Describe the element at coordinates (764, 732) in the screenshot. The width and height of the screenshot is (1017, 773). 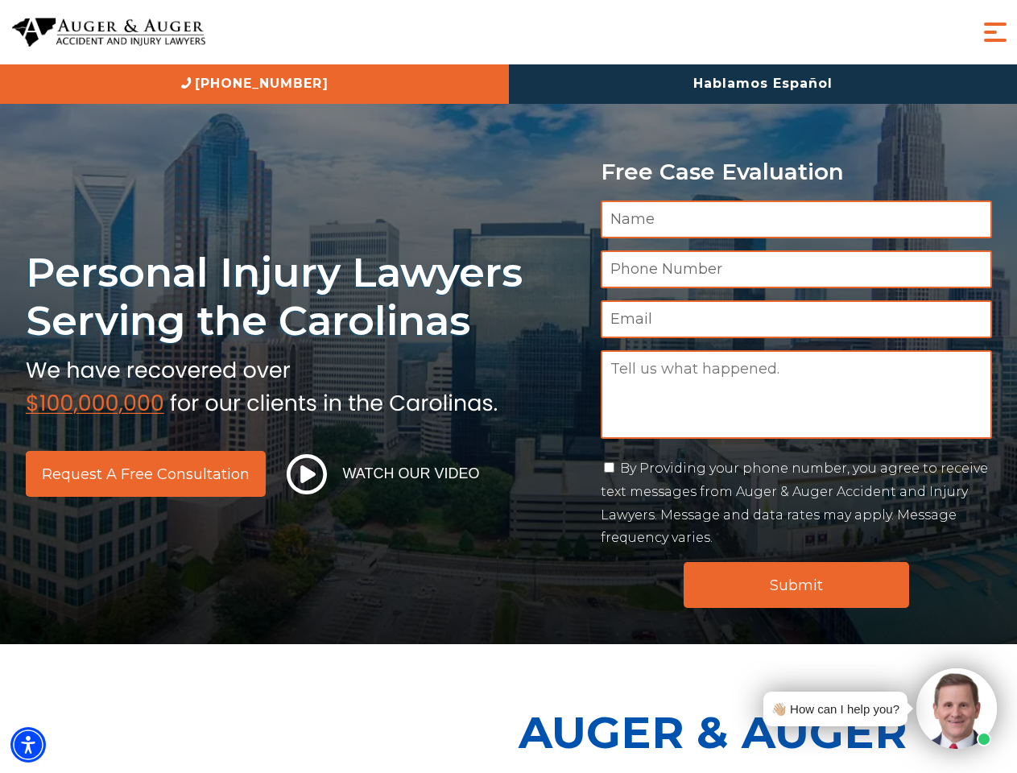
I see `p: Auger & Auger` at that location.